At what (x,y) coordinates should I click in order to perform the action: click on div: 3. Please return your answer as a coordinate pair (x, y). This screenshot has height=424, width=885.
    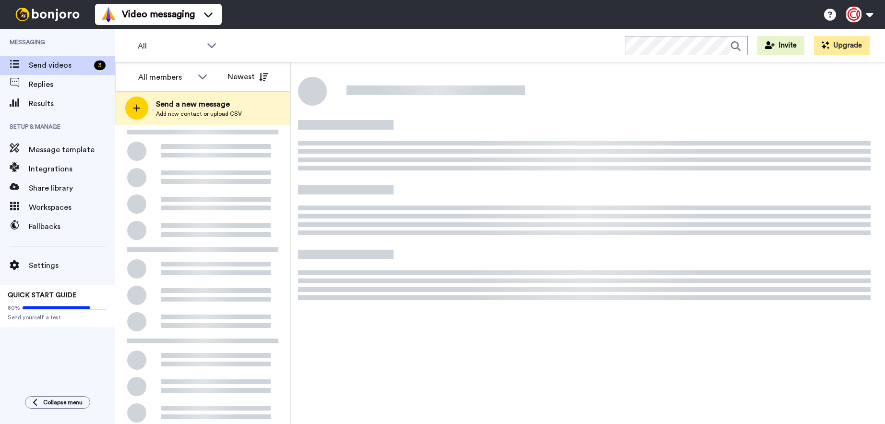
    Looking at the image, I should click on (100, 65).